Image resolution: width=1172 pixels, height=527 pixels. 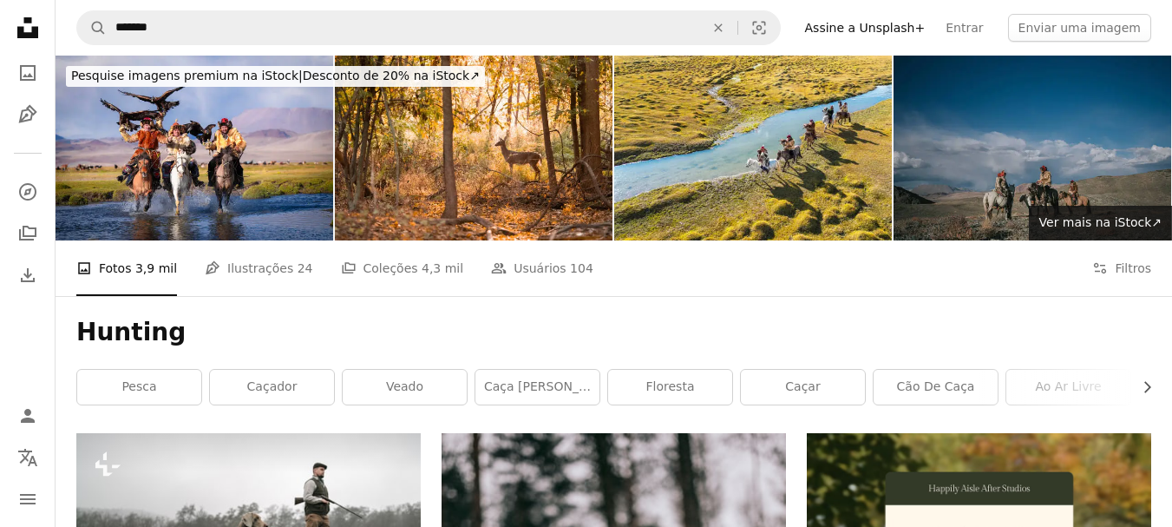 I want to click on a: Fotos, so click(x=28, y=73).